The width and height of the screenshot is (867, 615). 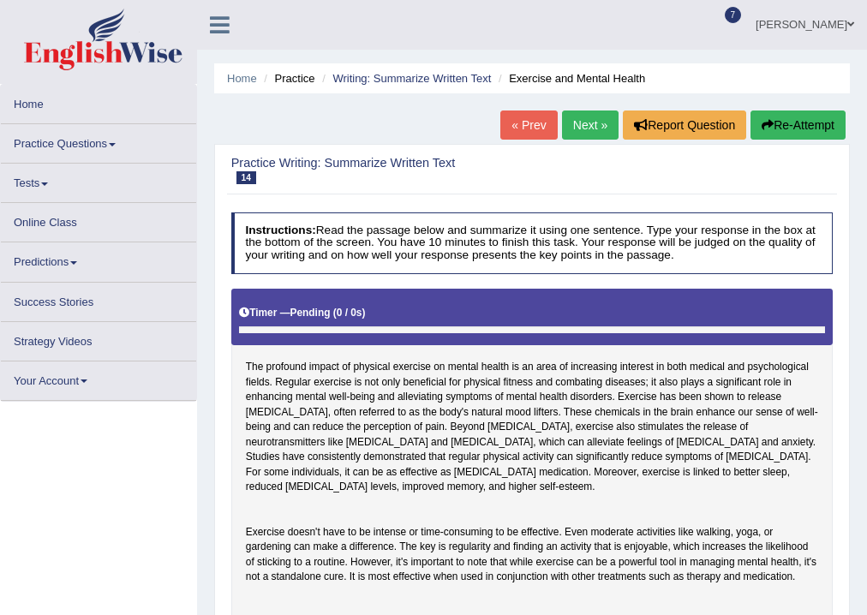 What do you see at coordinates (310, 313) in the screenshot?
I see `b: Pending` at bounding box center [310, 313].